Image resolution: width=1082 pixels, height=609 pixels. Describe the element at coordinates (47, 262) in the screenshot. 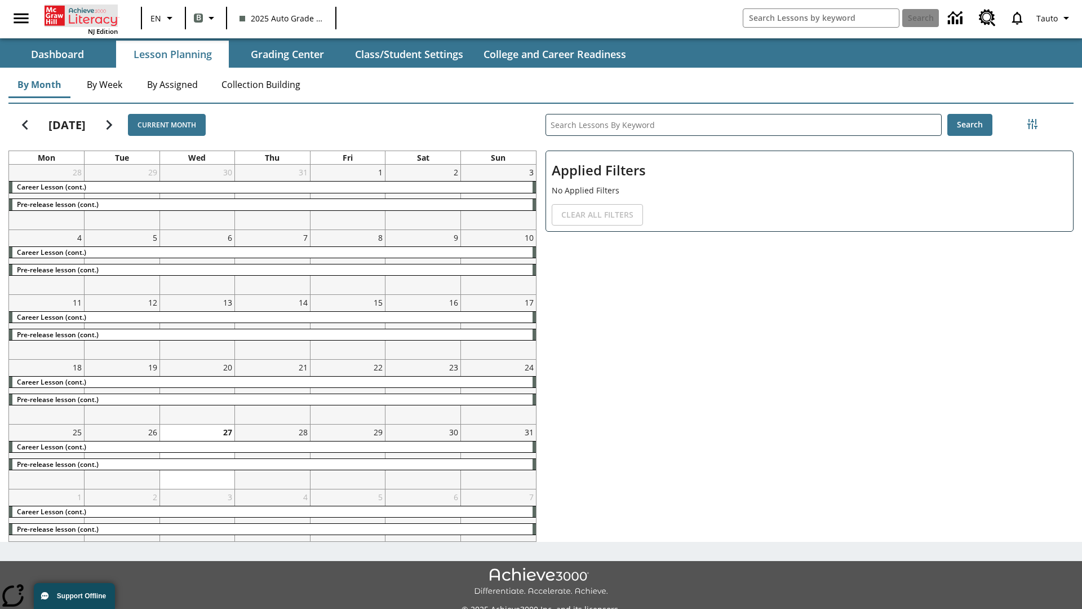

I see `td: August 4, 2025` at that location.